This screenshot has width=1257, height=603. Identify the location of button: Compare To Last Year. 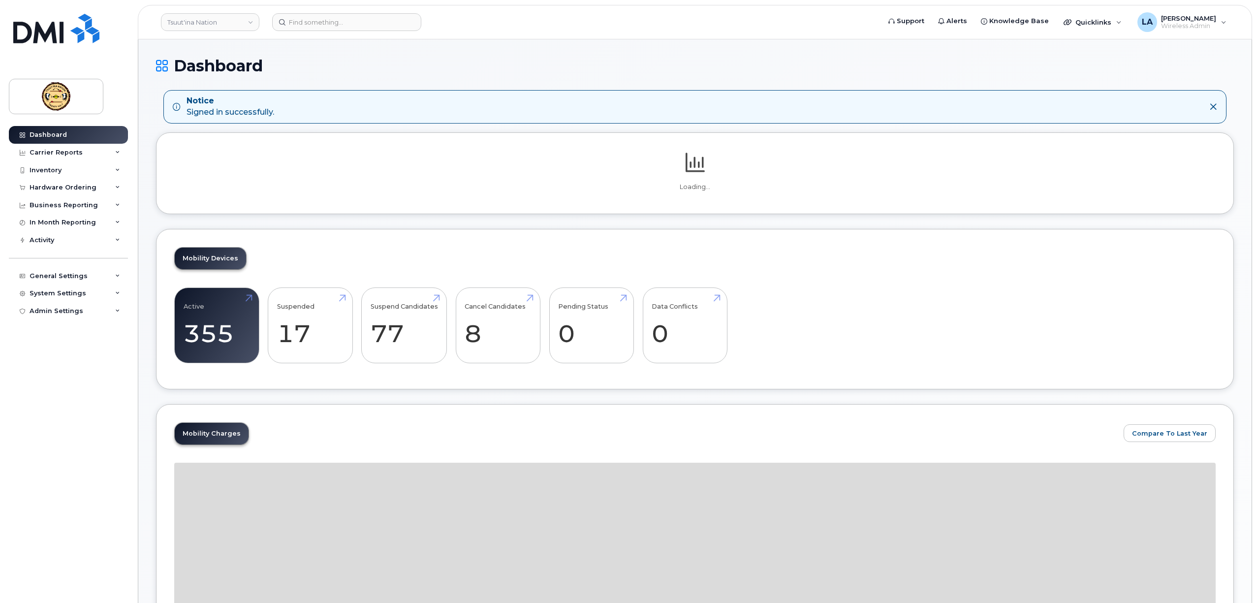
(1169, 433).